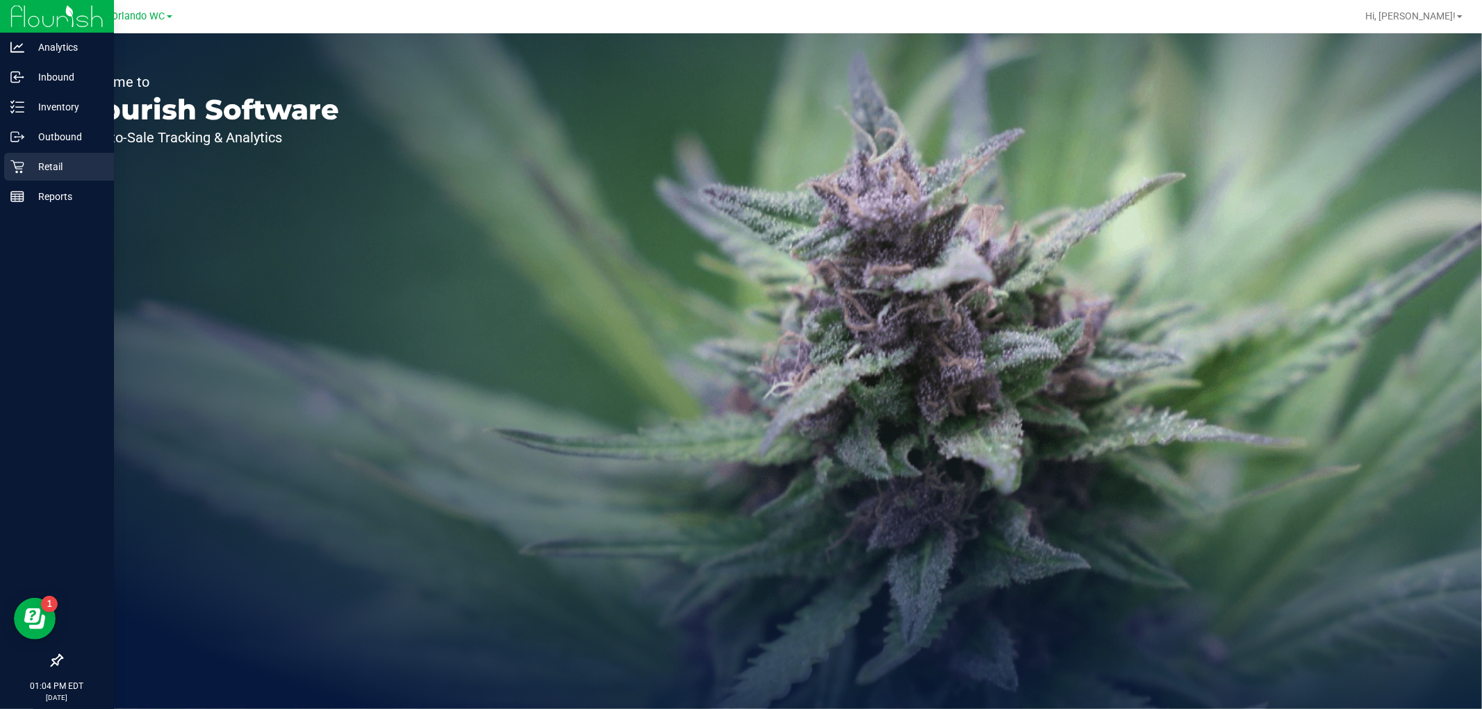 The width and height of the screenshot is (1482, 709). What do you see at coordinates (207, 110) in the screenshot?
I see `p: Flourish Software` at bounding box center [207, 110].